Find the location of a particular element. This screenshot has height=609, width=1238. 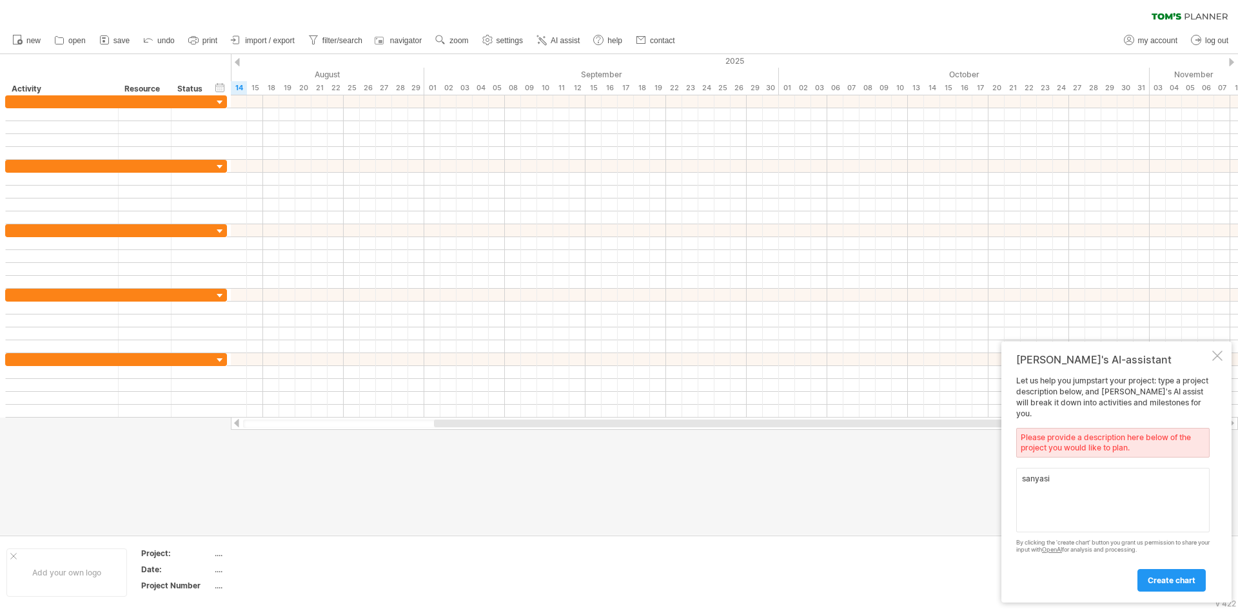

div: Wednesday, 22 October 2025 is located at coordinates (1029, 88).